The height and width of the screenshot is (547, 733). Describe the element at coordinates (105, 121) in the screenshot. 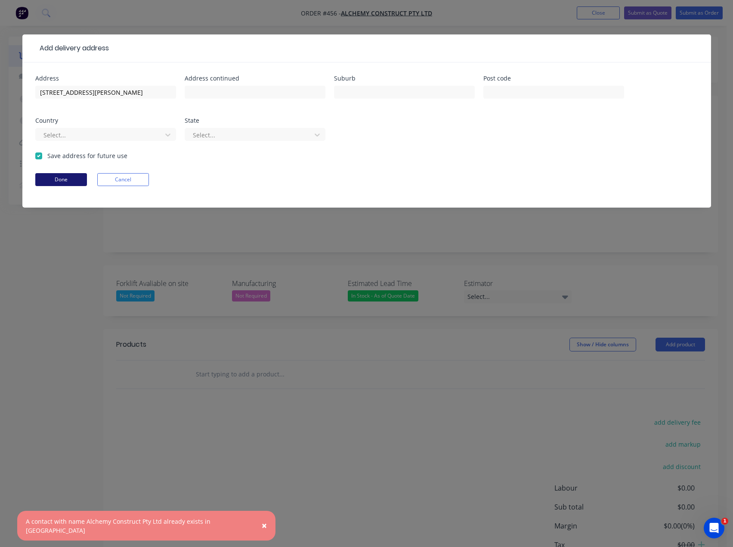

I see `div: Country` at that location.